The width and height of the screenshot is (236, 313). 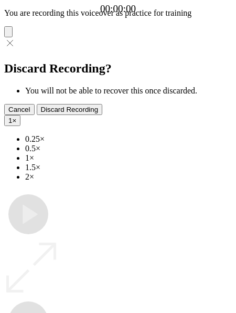 I want to click on li: 1.5×, so click(x=129, y=167).